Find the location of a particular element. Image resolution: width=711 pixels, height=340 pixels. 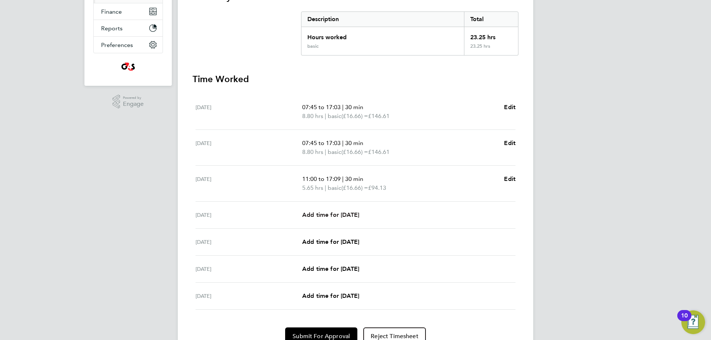

span: £94.13 is located at coordinates (377, 188).